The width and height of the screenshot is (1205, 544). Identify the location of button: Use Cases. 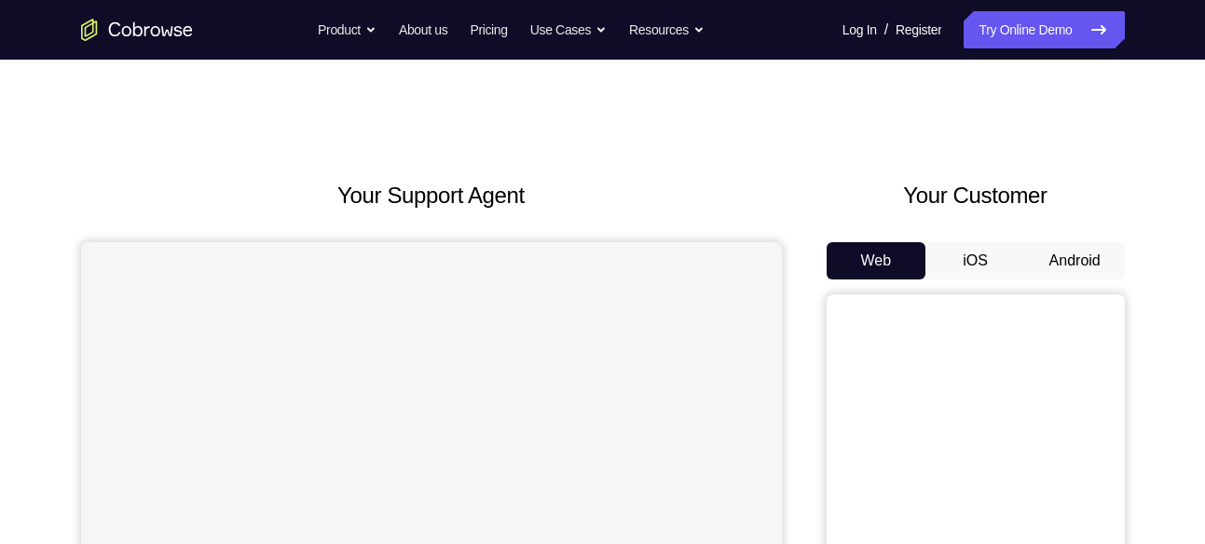
(568, 30).